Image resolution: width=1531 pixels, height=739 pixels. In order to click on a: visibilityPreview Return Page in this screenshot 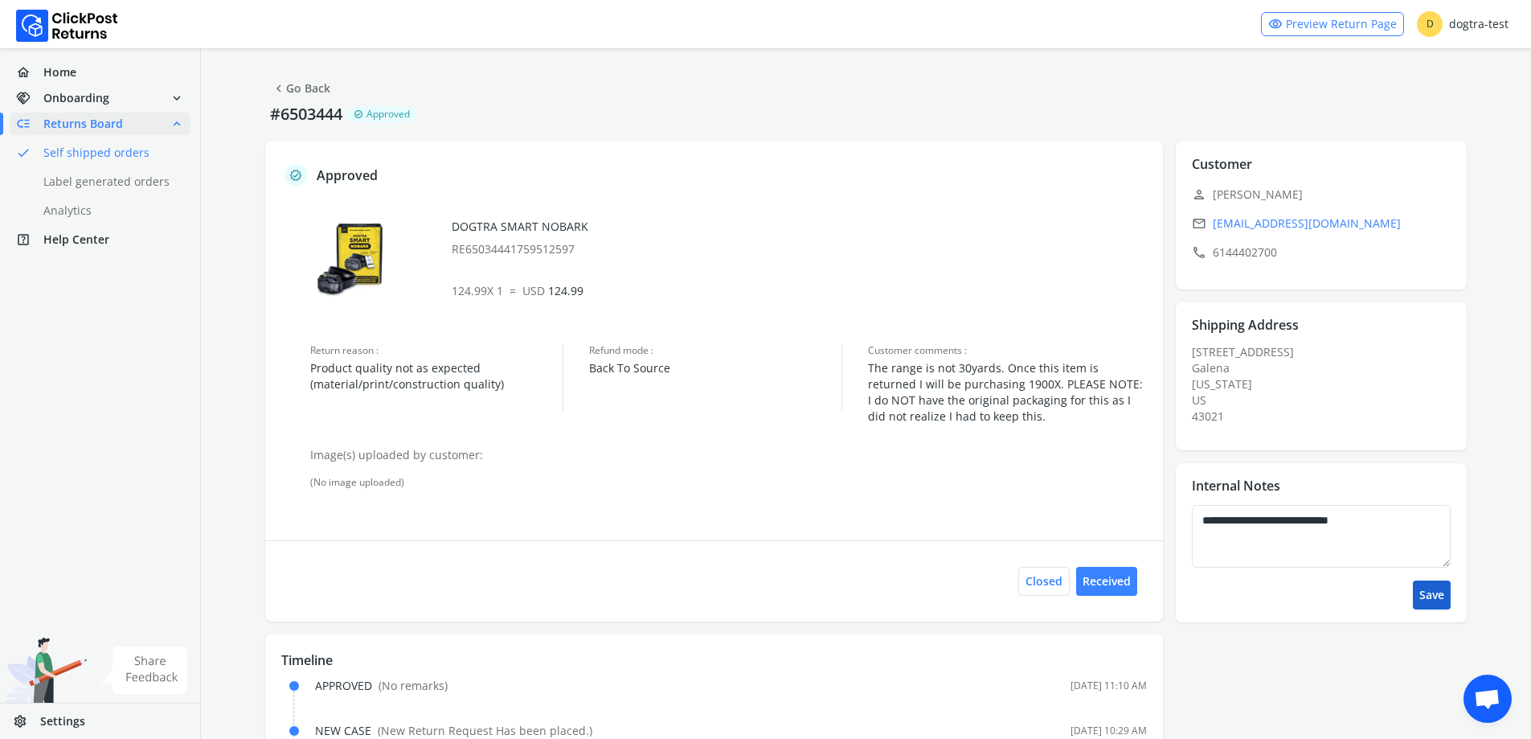, I will do `click(1333, 24)`.